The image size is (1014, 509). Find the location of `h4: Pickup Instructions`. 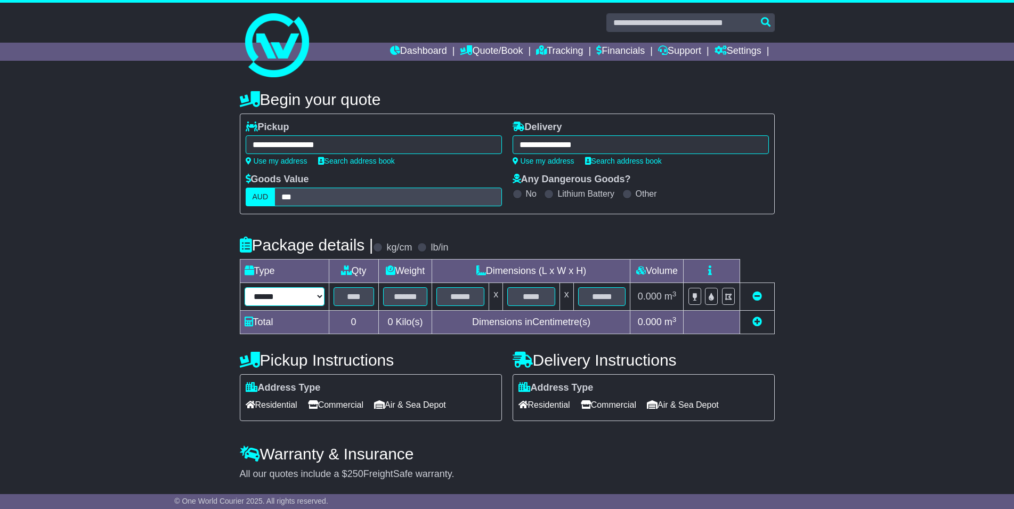

h4: Pickup Instructions is located at coordinates (371, 360).